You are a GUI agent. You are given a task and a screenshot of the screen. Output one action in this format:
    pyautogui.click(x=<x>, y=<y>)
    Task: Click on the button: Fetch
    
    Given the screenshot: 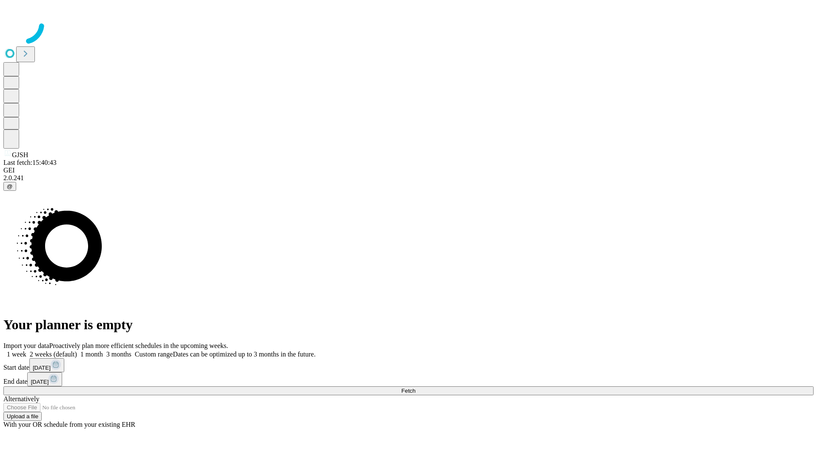 What is the action you would take?
    pyautogui.click(x=408, y=390)
    